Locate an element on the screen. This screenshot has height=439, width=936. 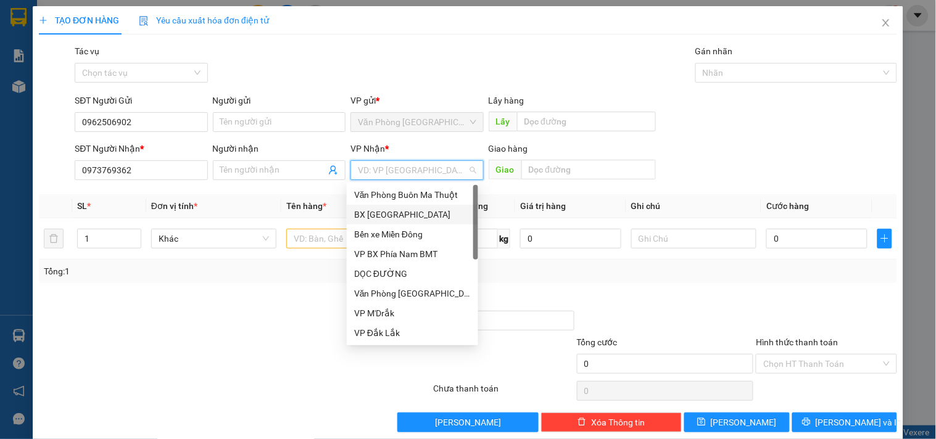
label: Gán nhãn is located at coordinates (714, 51).